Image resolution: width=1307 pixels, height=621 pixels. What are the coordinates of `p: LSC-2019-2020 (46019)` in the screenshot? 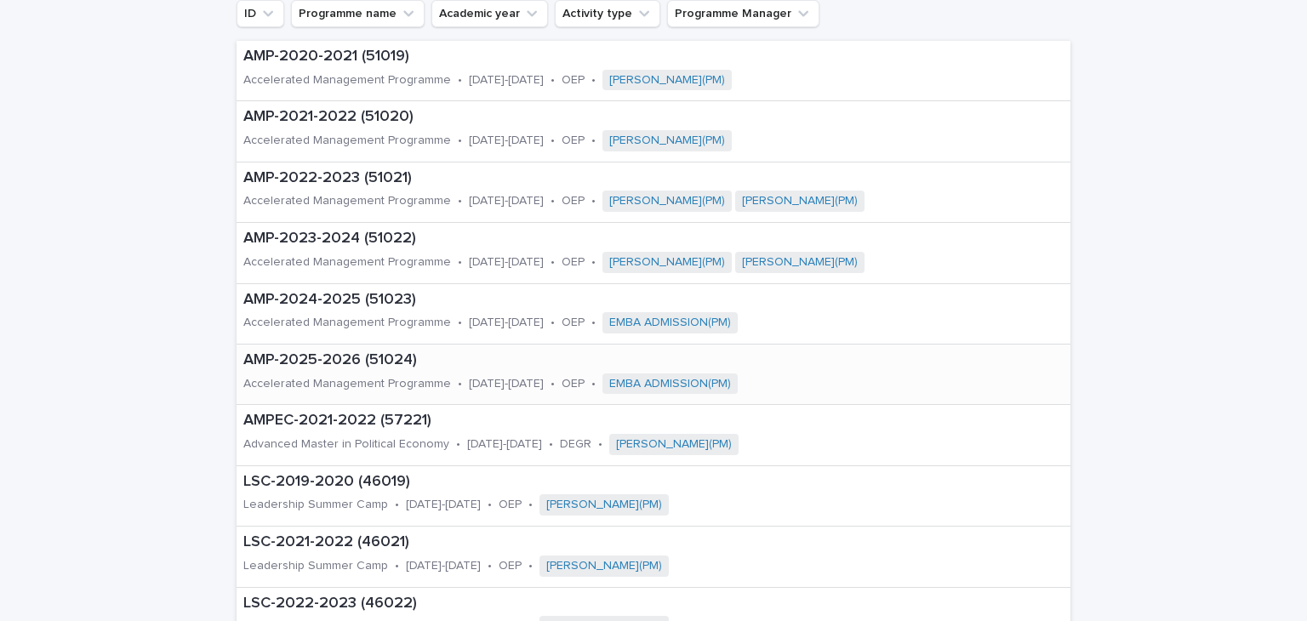 It's located at (541, 482).